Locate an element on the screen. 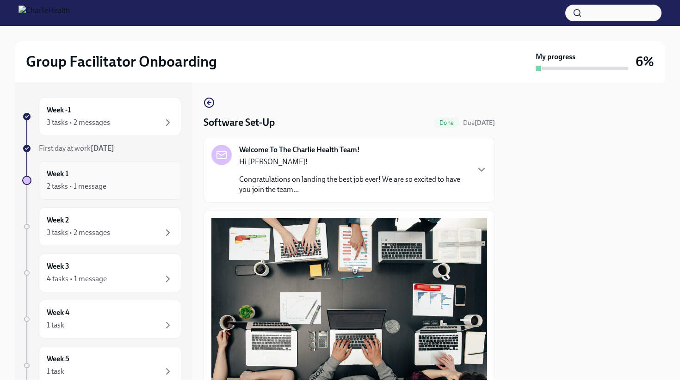 This screenshot has width=680, height=389. a: Week 51 task is located at coordinates (102, 366).